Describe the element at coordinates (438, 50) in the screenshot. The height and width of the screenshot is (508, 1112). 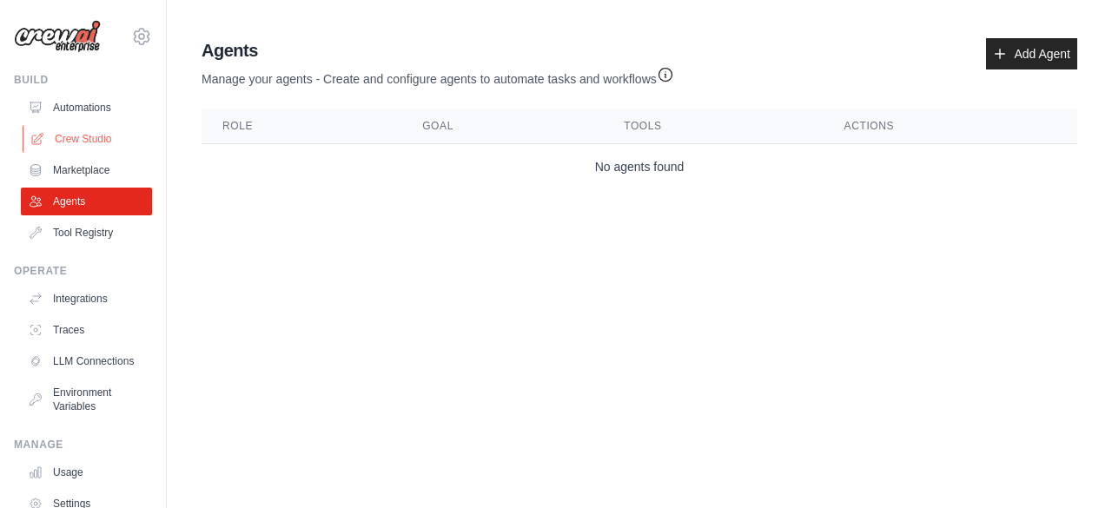
I see `h2: Agents` at that location.